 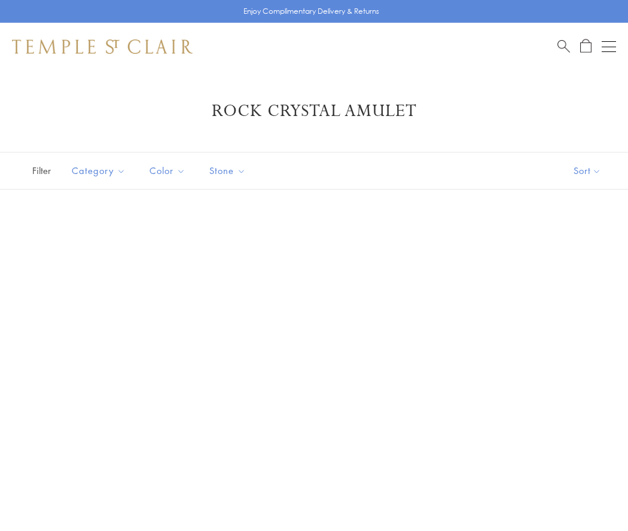 I want to click on span: Category, so click(x=100, y=170).